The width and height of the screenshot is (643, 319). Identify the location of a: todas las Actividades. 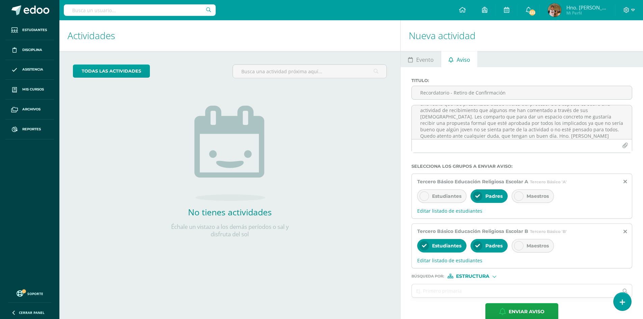
(111, 71).